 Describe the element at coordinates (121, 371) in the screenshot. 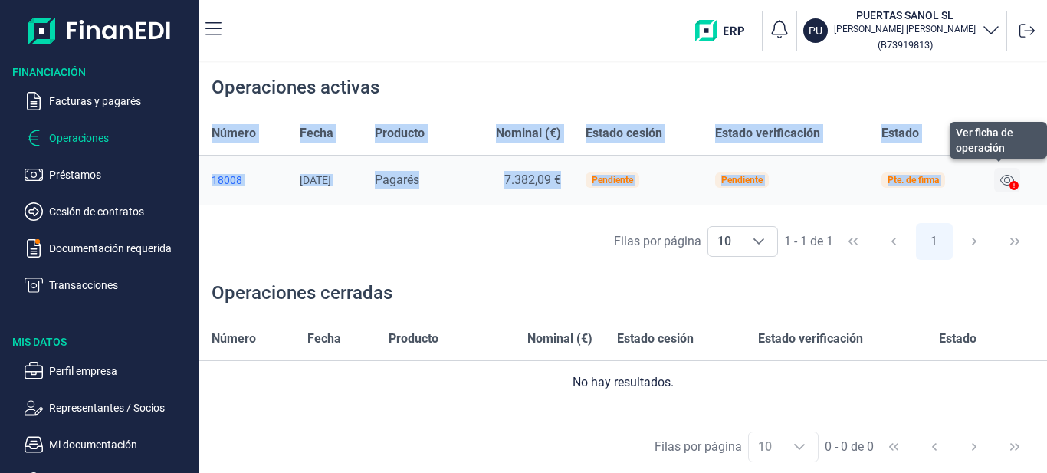

I see `p: Perfil empresa` at that location.